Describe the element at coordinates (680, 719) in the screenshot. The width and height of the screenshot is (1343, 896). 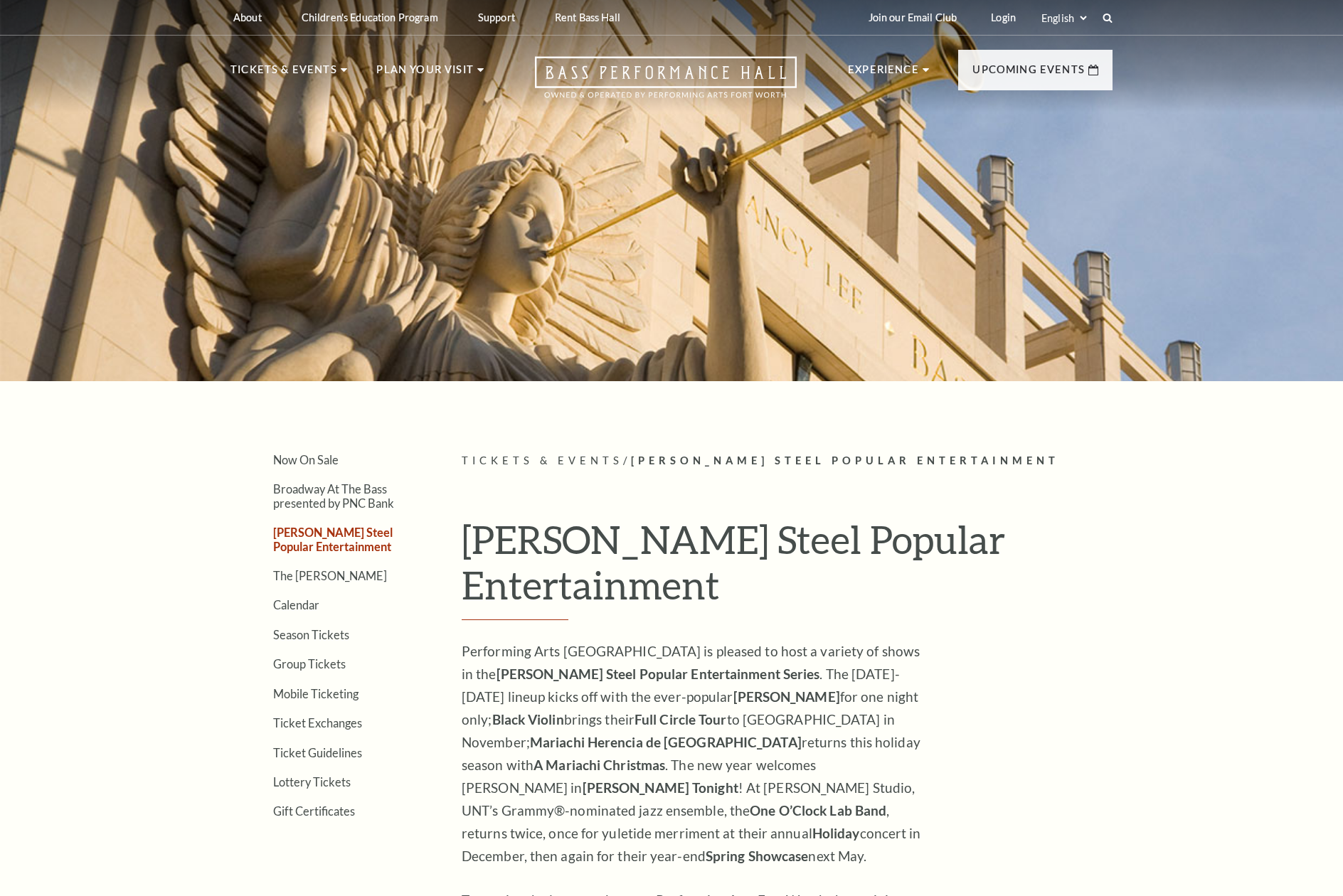
I see `strong: Full Circle Tour` at that location.